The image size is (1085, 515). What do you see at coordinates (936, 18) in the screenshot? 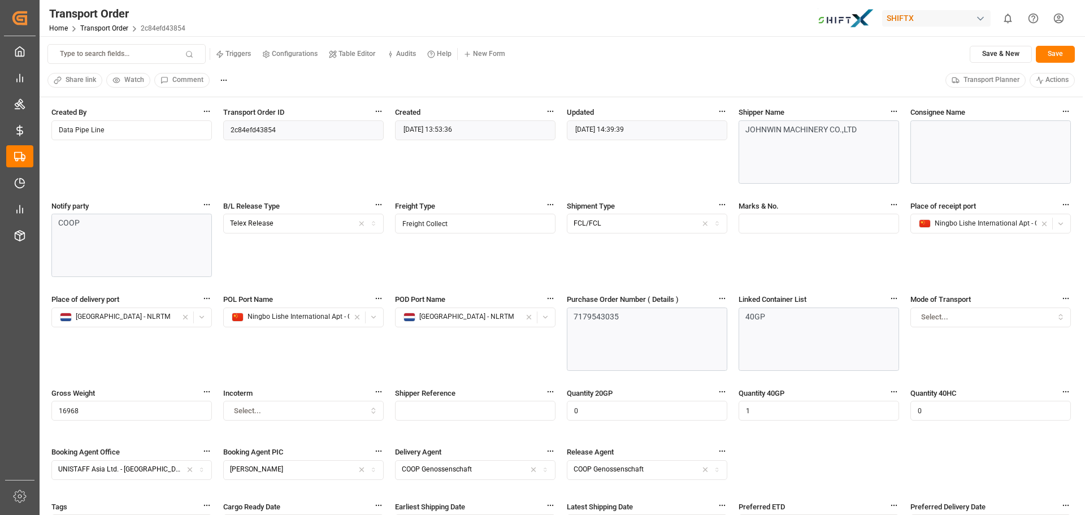
I see `div: SHIFTX` at bounding box center [936, 18].